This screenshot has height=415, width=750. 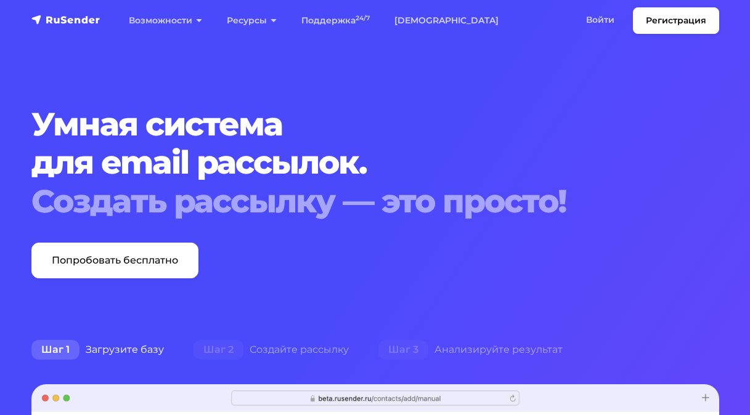 I want to click on span: Шаг 1, so click(x=55, y=350).